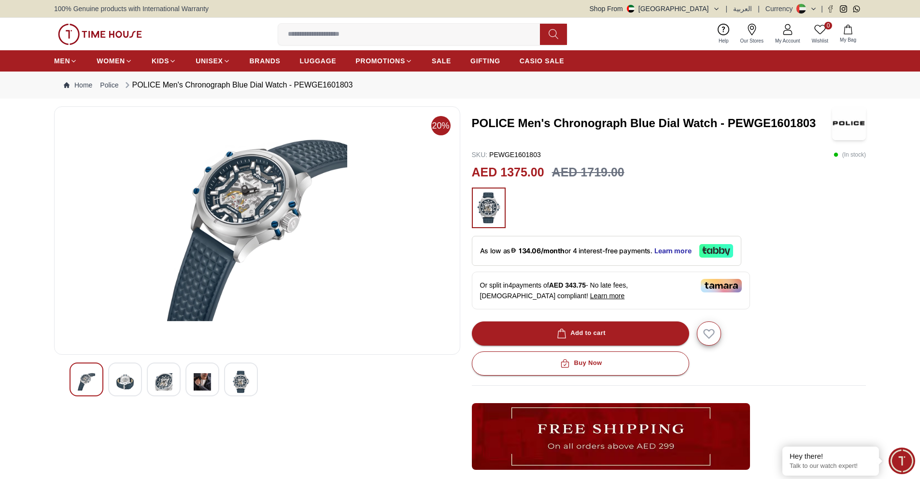  Describe the element at coordinates (831, 466) in the screenshot. I see `p: Talk to our watch expert!` at that location.